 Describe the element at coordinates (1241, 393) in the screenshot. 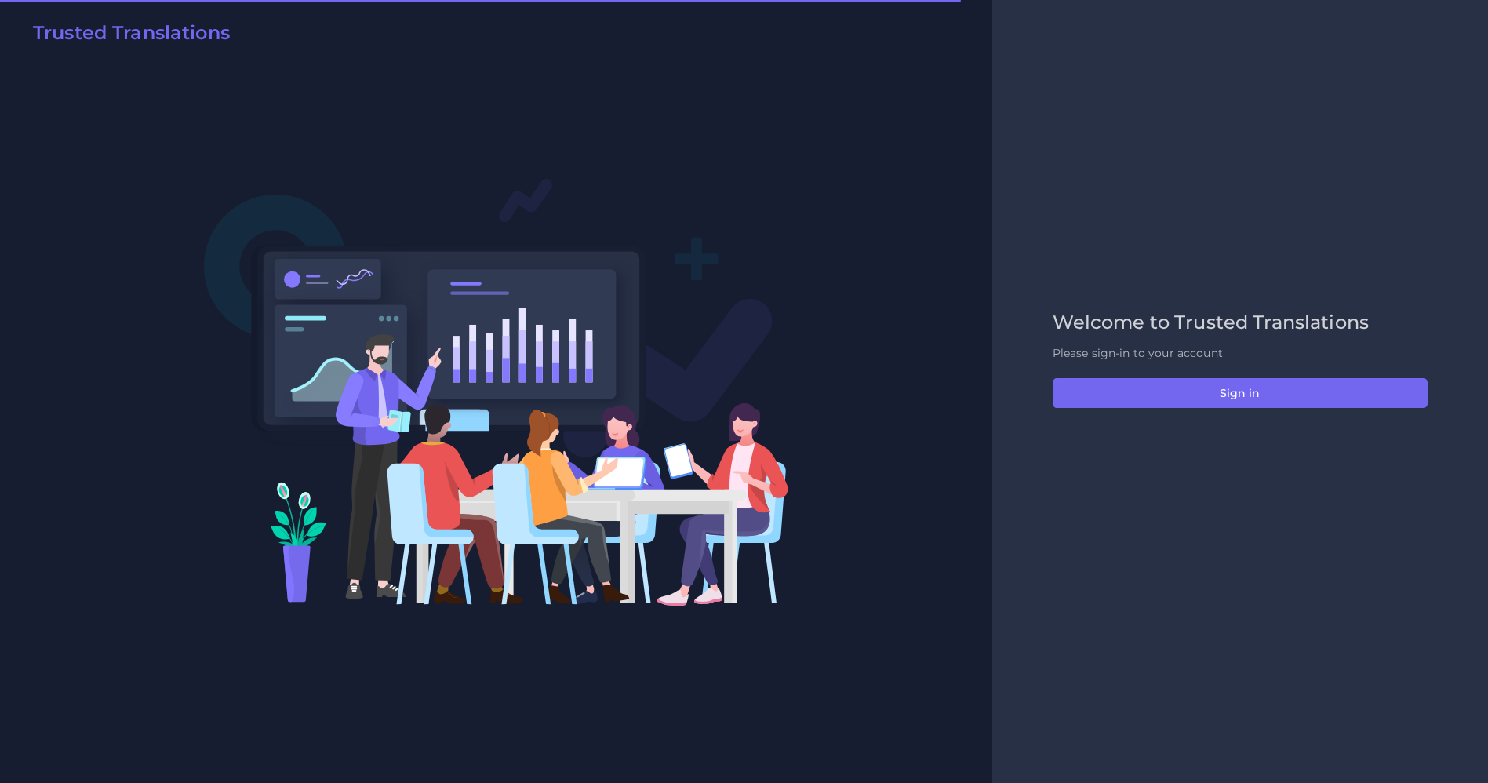

I see `button: Sign in` at that location.